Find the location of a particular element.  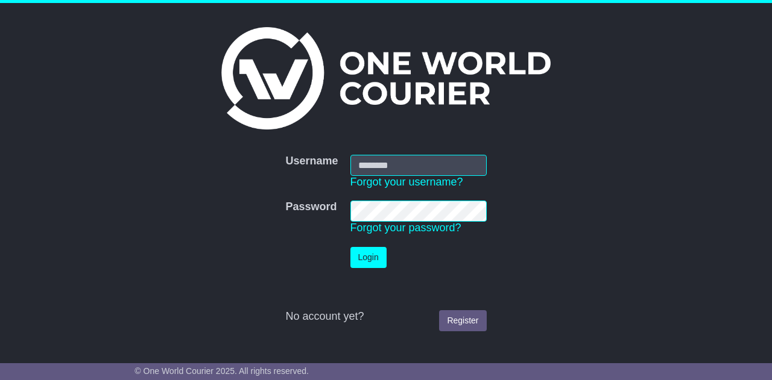

a: Forgot your password? is located at coordinates (406, 228).